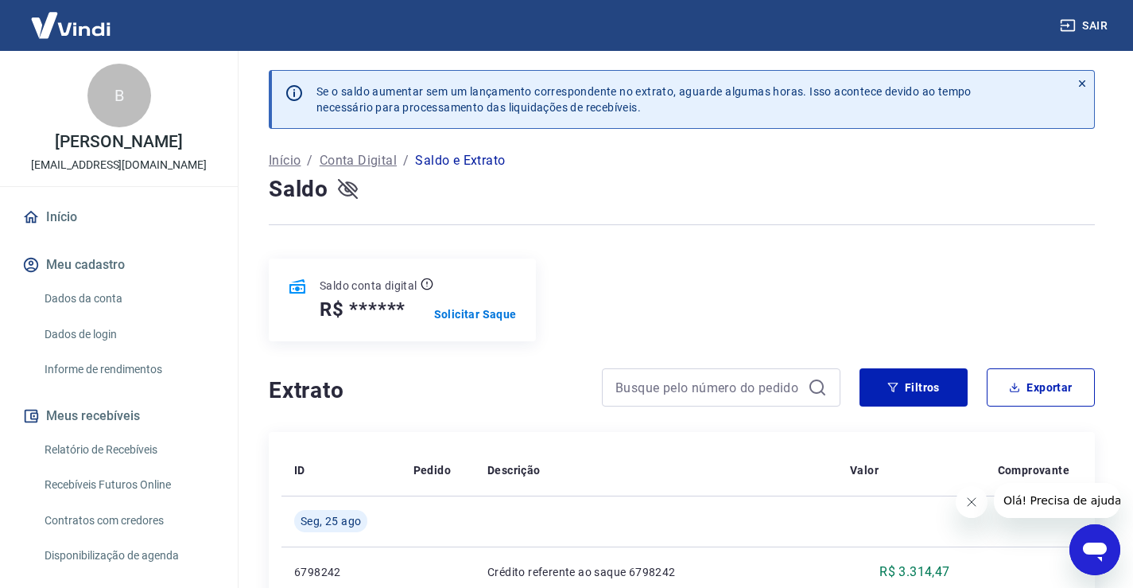 The width and height of the screenshot is (1133, 588). What do you see at coordinates (72, 17) in the screenshot?
I see `span: Olá! Precisa de ajuda?` at bounding box center [72, 17].